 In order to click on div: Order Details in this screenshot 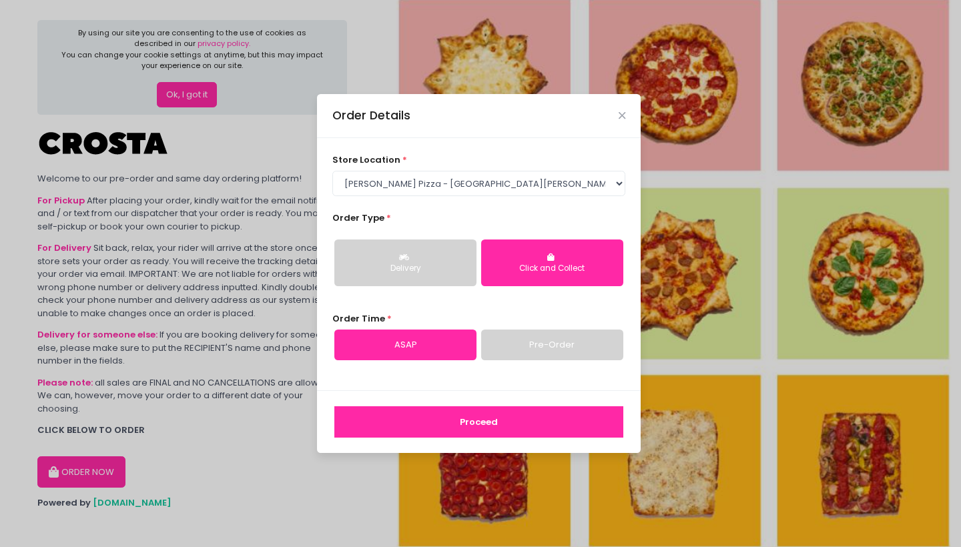, I will do `click(371, 115)`.